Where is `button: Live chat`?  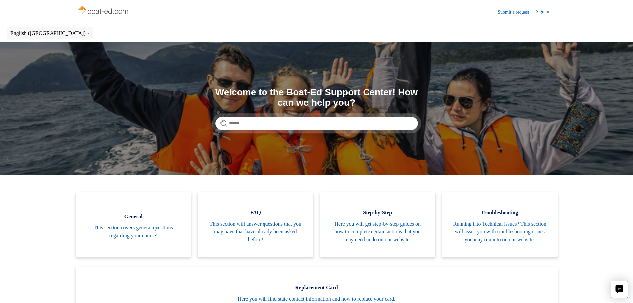 button: Live chat is located at coordinates (619, 289).